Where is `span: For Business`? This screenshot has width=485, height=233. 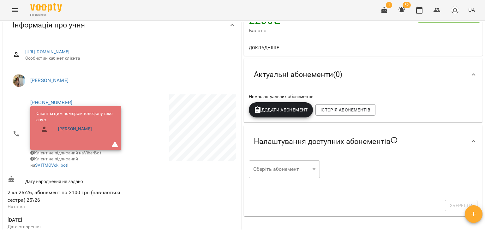 span: For Business is located at coordinates (46, 15).